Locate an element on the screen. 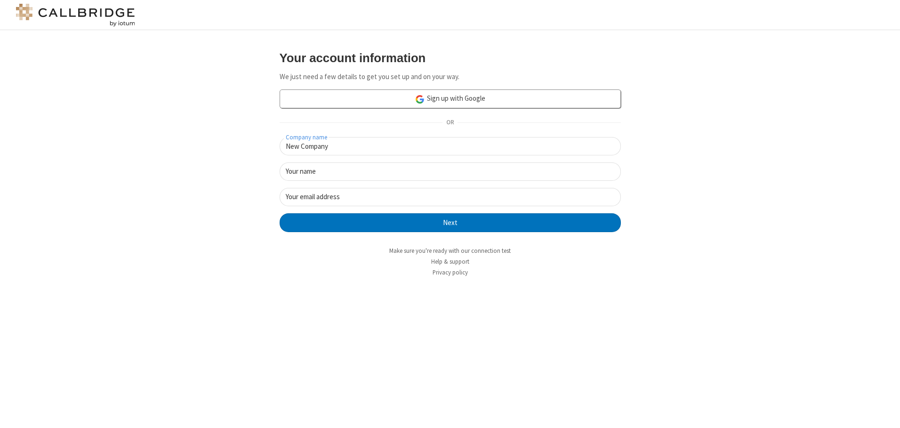 This screenshot has width=900, height=428. input: Company name is located at coordinates (450, 146).